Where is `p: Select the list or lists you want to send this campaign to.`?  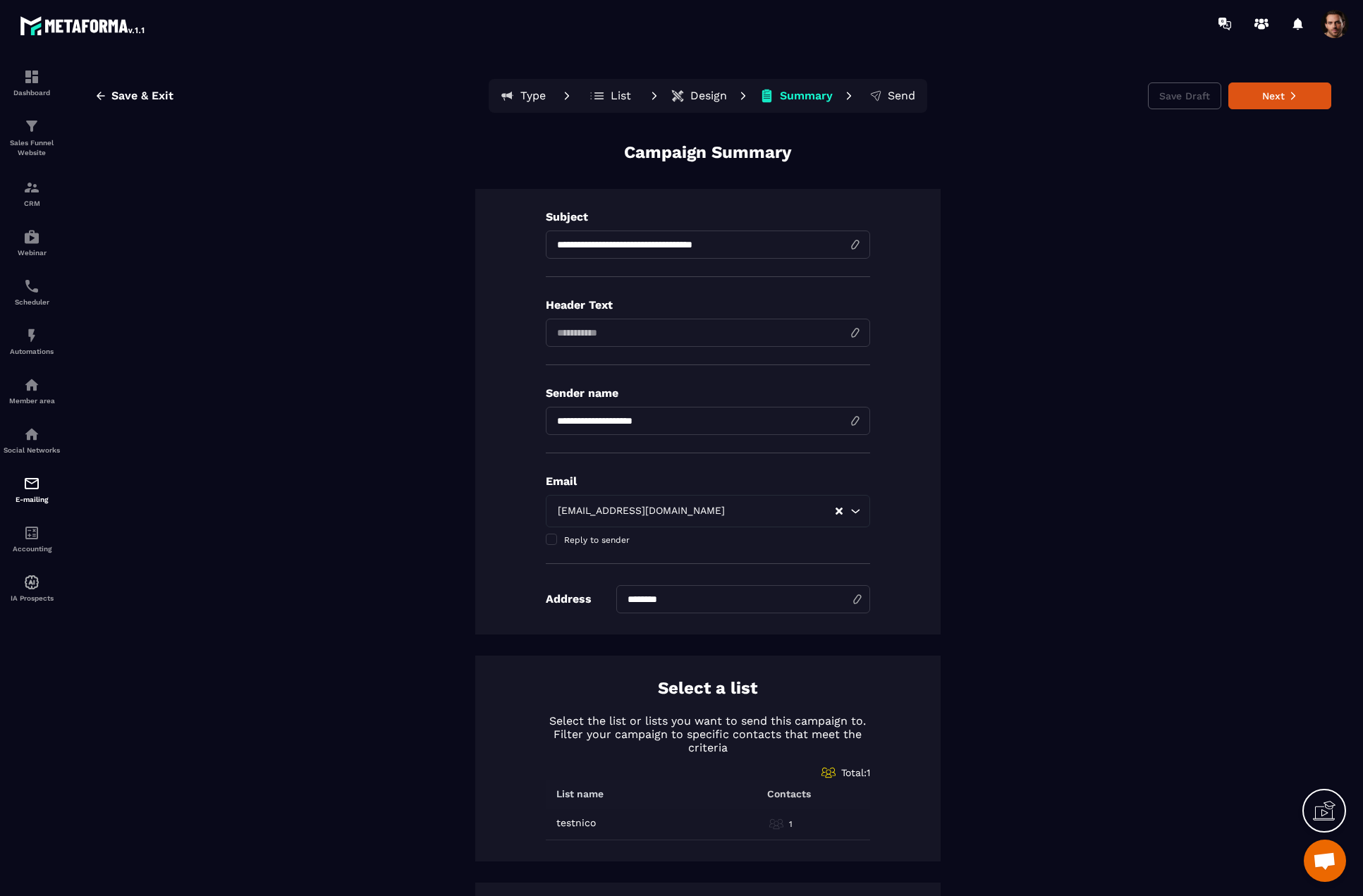
p: Select the list or lists you want to send this campaign to. is located at coordinates (708, 721).